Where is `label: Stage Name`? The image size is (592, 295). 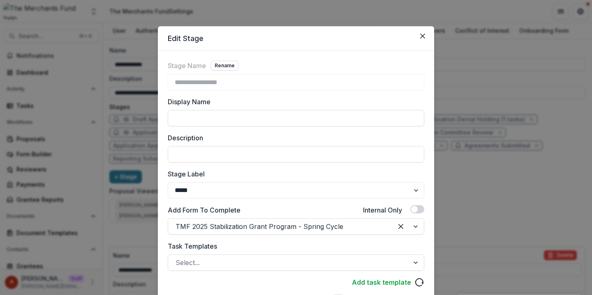 label: Stage Name is located at coordinates (187, 66).